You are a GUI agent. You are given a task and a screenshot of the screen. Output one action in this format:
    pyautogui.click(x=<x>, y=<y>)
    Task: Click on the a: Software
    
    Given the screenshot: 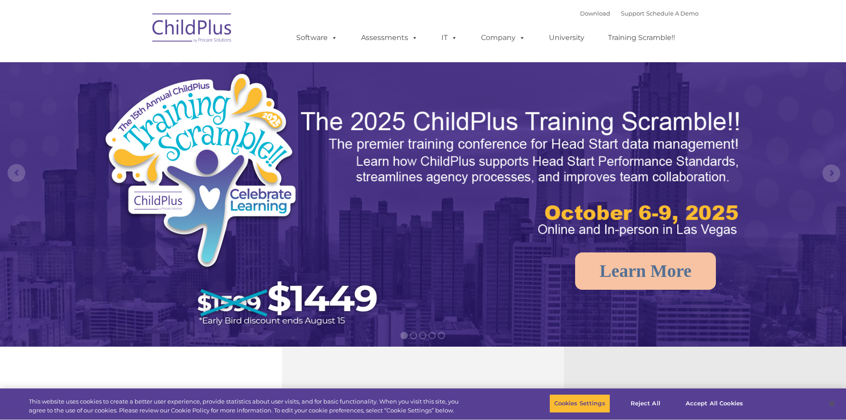 What is the action you would take?
    pyautogui.click(x=317, y=38)
    